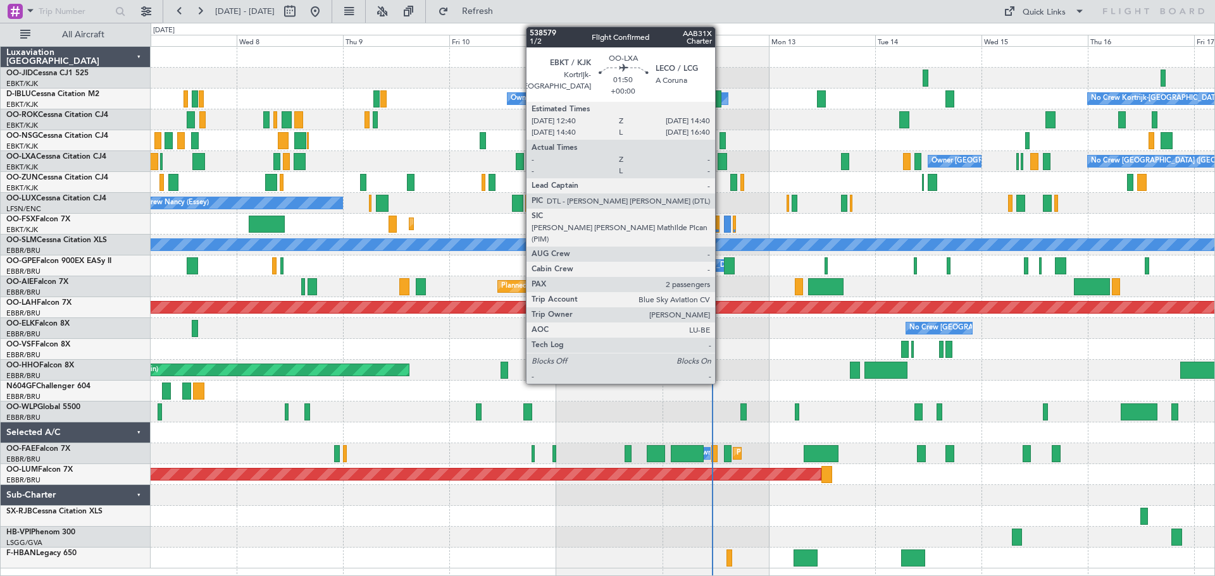 This screenshot has width=1215, height=576. What do you see at coordinates (1141, 40) in the screenshot?
I see `div: Thu 16` at bounding box center [1141, 40].